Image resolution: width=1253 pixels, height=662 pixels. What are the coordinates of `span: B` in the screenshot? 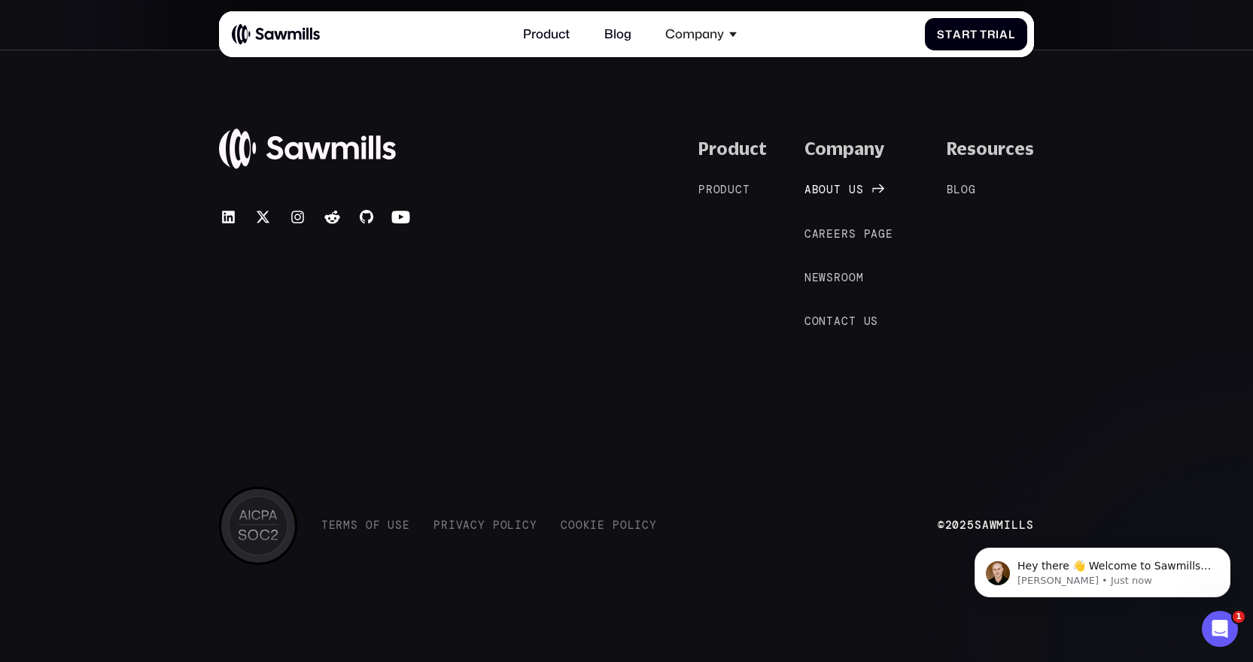 It's located at (950, 190).